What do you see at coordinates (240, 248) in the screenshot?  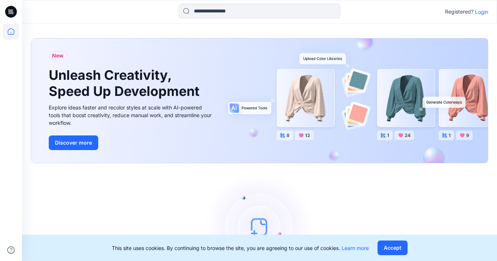 I see `p: This site uses cookies. By continuing to browse the site, you are agreeing to our use of cookies.` at bounding box center [240, 248].